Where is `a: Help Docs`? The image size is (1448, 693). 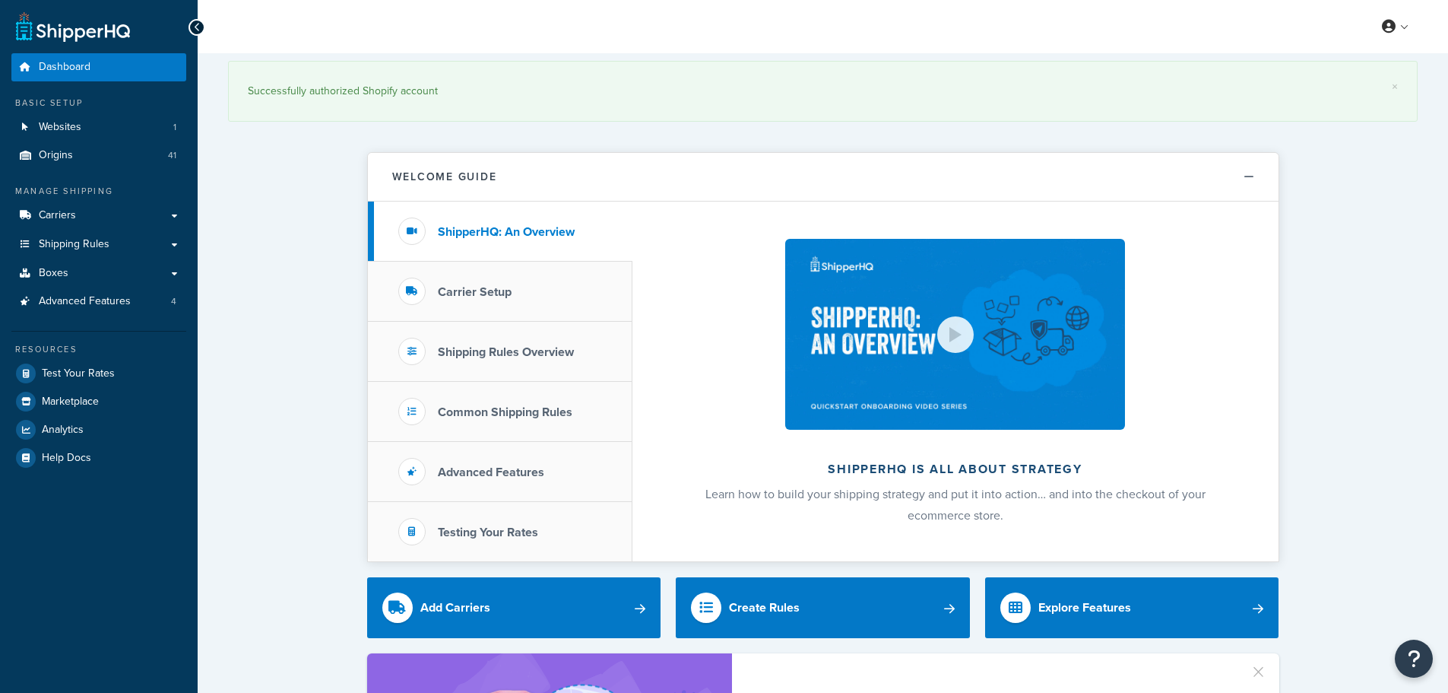
a: Help Docs is located at coordinates (99, 458).